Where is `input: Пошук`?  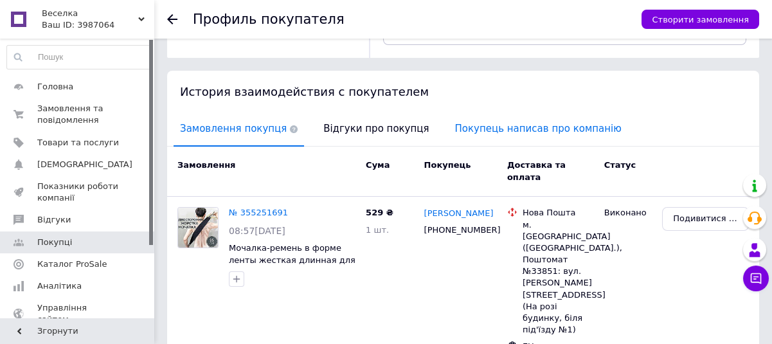 input: Пошук is located at coordinates (79, 57).